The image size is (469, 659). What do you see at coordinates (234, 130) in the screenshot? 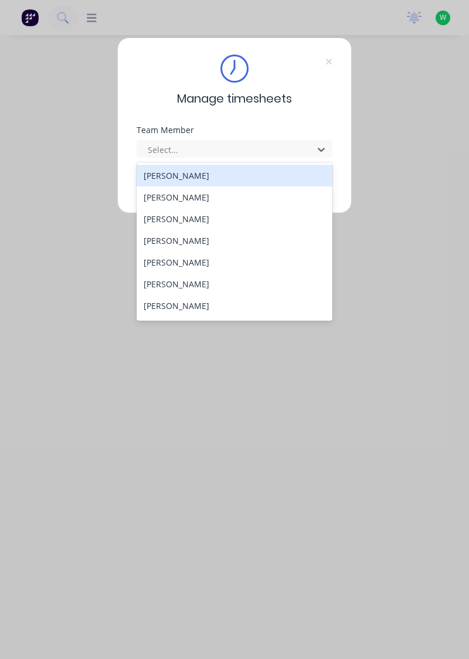
I see `div: Team Member` at bounding box center [234, 130].